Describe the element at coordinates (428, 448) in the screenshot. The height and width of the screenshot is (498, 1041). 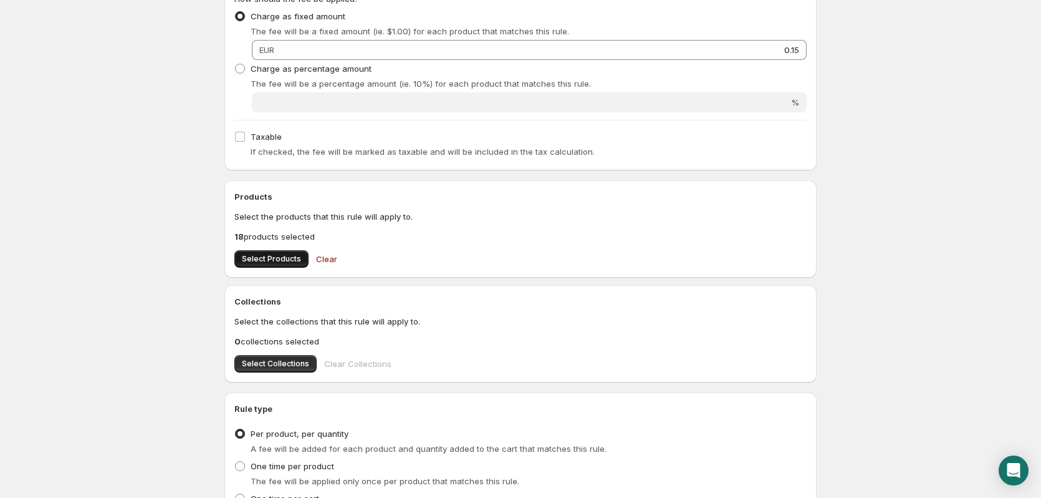
I see `span: A fee will be added for each product and quantity added to the cart that matches this rule.` at that location.